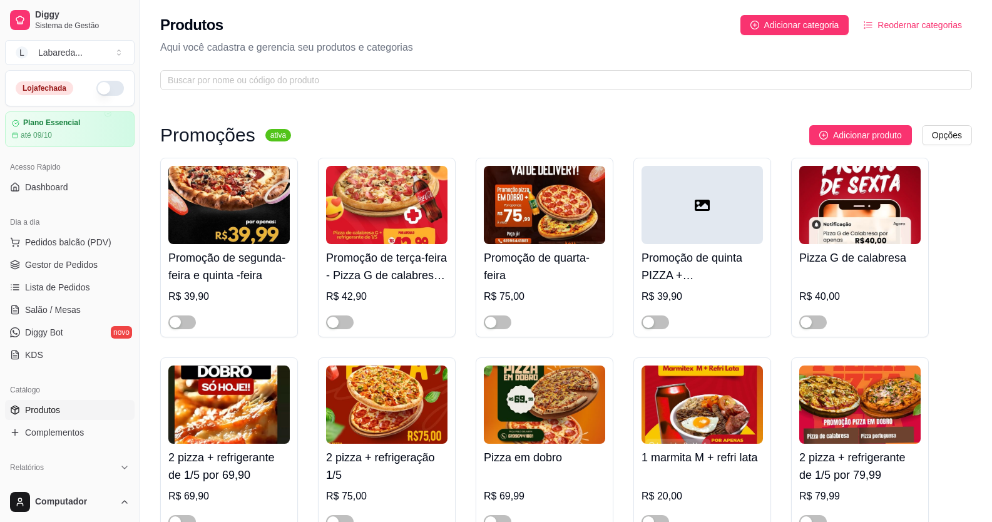  What do you see at coordinates (387, 466) in the screenshot?
I see `h4: 2 pizza + refrigeração 1/5` at bounding box center [387, 466].